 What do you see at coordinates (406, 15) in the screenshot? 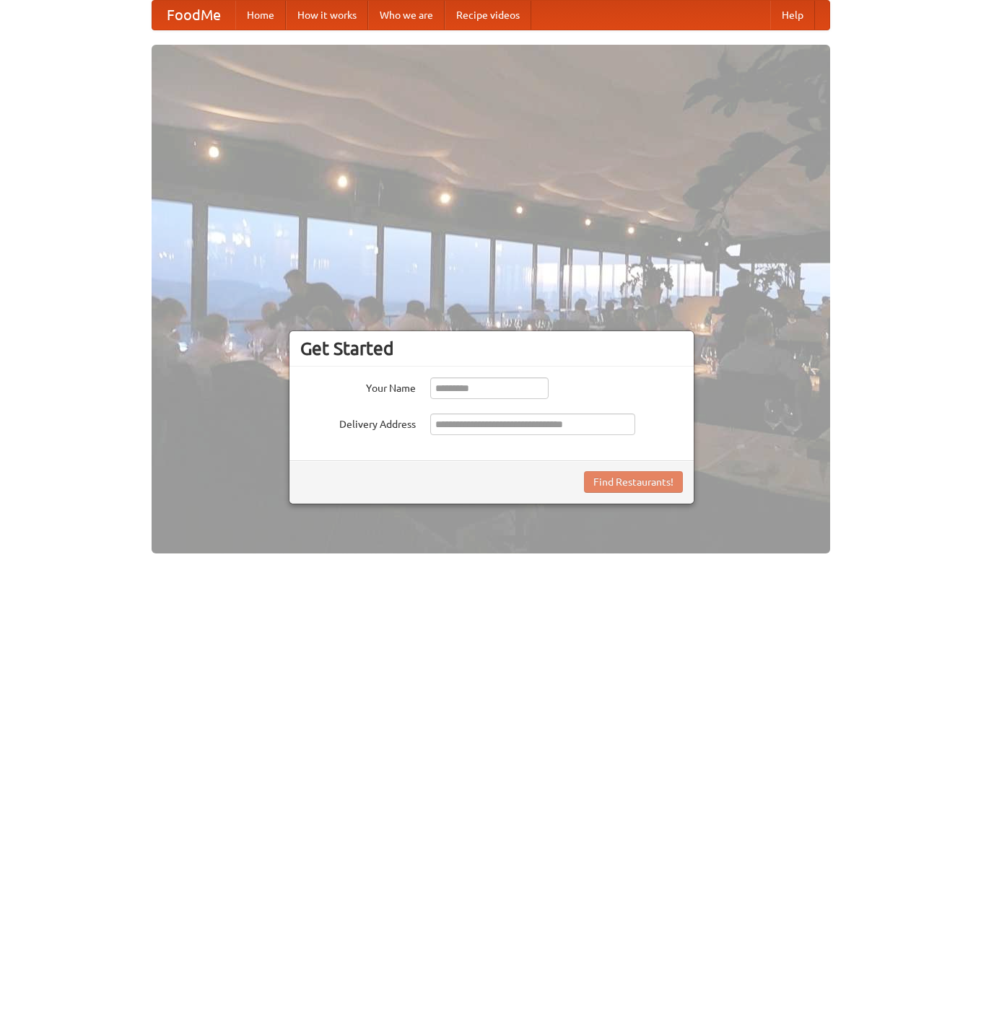
I see `a: Who we are` at bounding box center [406, 15].